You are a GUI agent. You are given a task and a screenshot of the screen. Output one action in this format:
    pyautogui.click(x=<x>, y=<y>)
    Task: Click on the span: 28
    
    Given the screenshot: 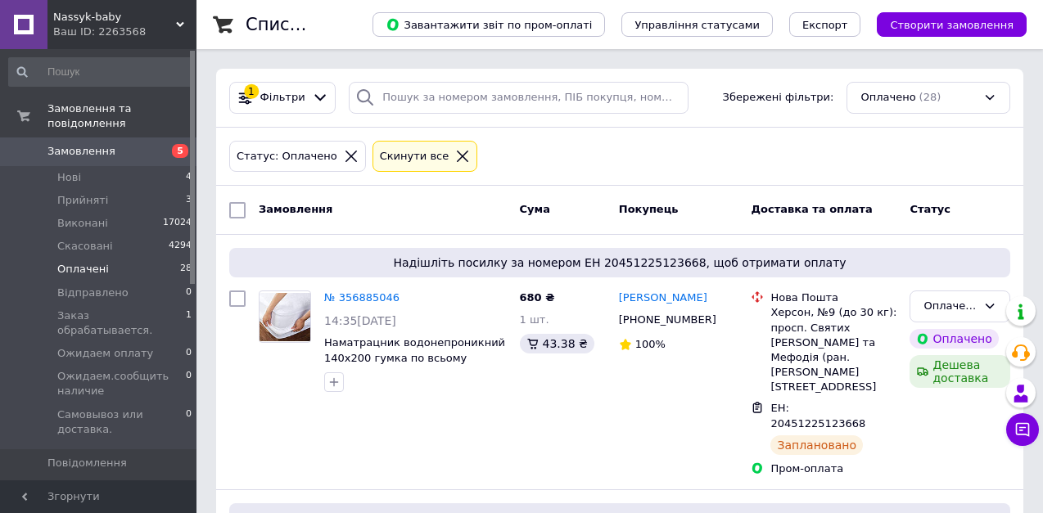 What is the action you would take?
    pyautogui.click(x=186, y=269)
    